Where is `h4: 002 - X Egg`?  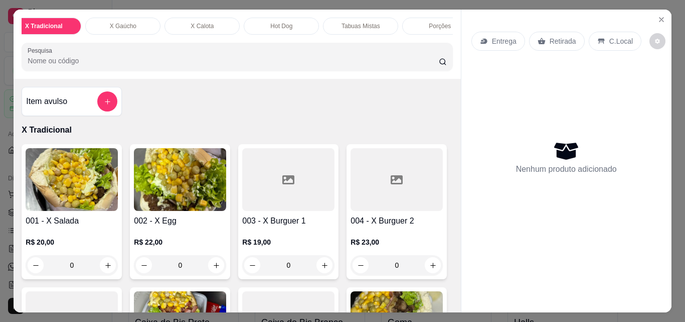
h4: 002 - X Egg is located at coordinates (180, 221).